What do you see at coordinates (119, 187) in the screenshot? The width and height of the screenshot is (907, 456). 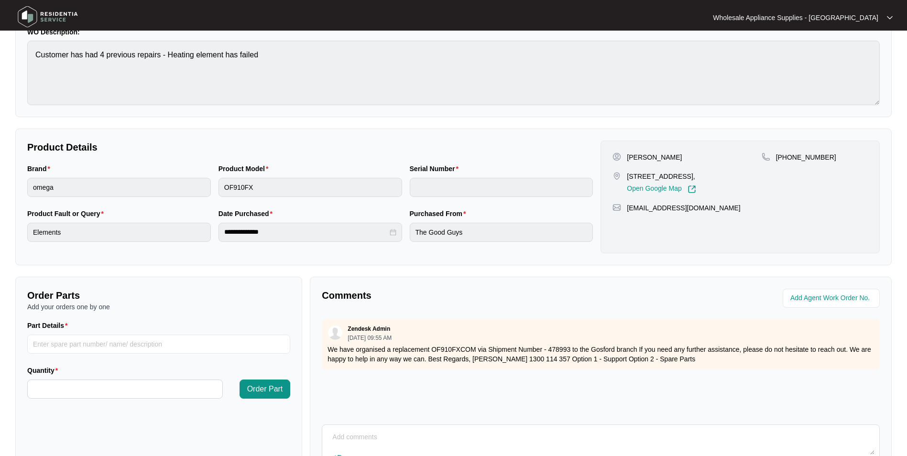 I see `input: Brand` at bounding box center [119, 187].